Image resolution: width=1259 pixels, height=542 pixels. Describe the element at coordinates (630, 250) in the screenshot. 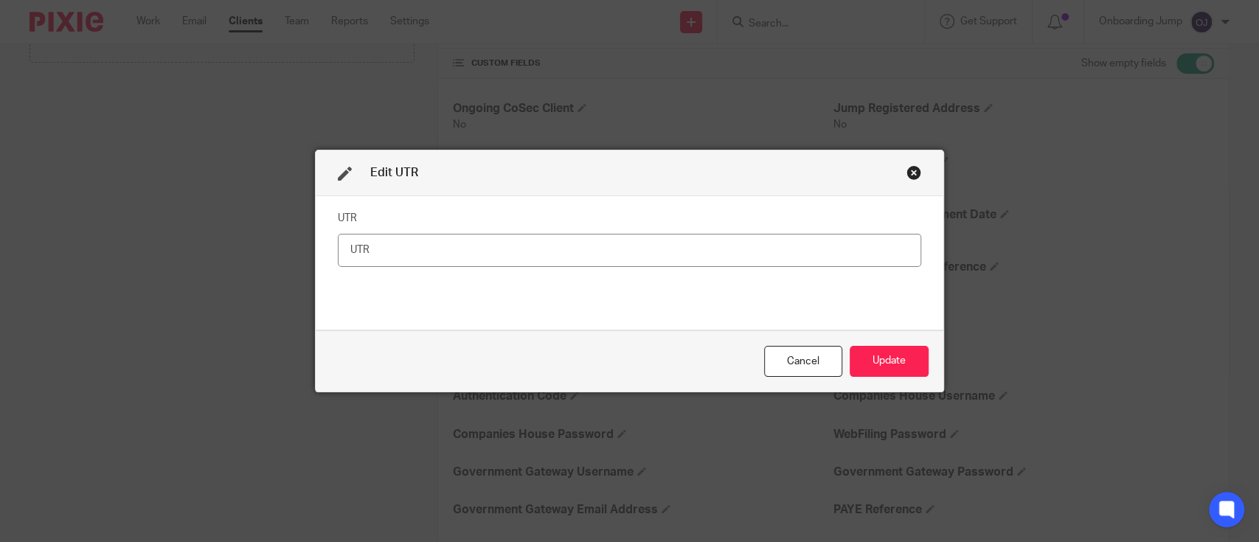

I see `input: UTR` at that location.